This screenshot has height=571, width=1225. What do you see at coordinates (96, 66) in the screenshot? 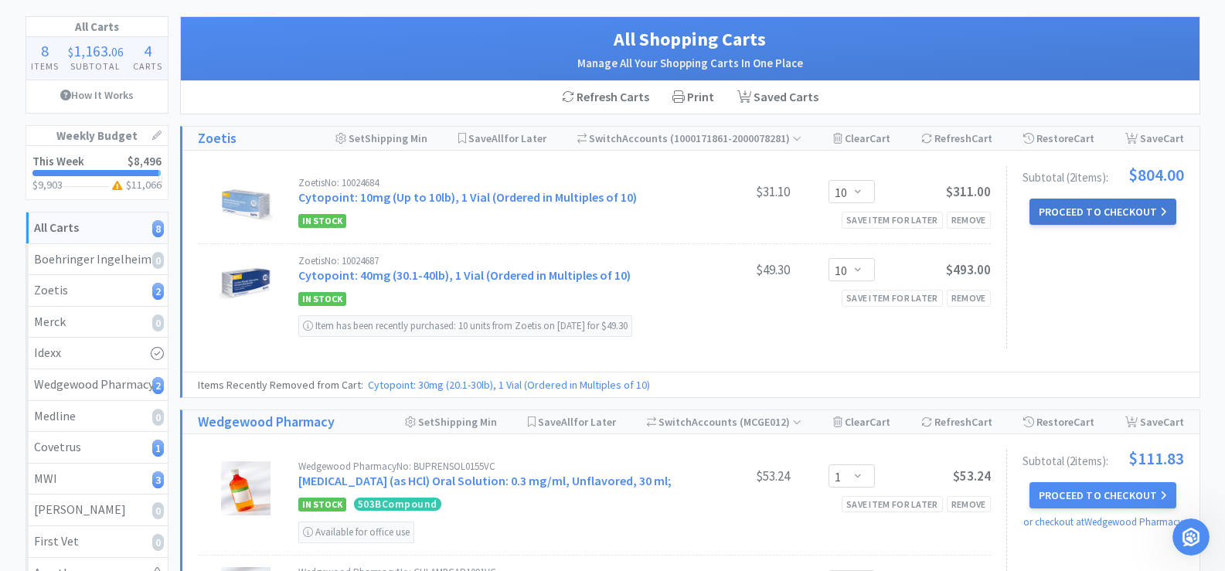
I see `h4: Subtotal` at bounding box center [96, 66].